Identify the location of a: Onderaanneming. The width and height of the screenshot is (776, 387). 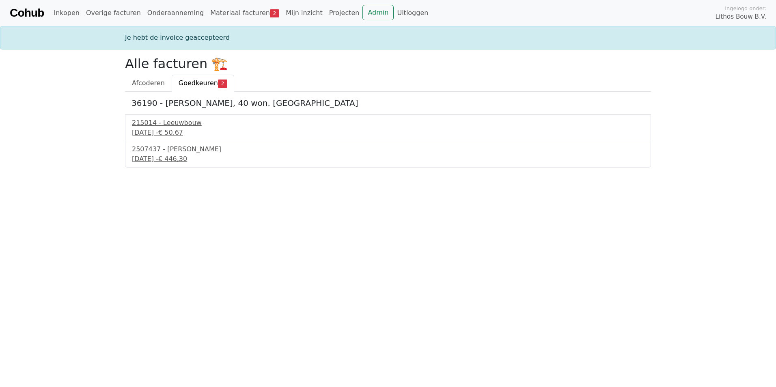
(175, 13).